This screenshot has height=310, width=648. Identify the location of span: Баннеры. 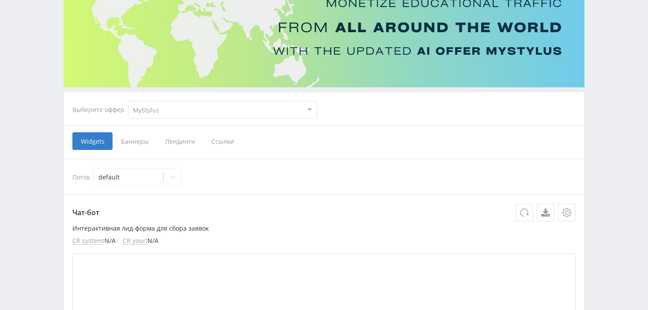
(135, 141).